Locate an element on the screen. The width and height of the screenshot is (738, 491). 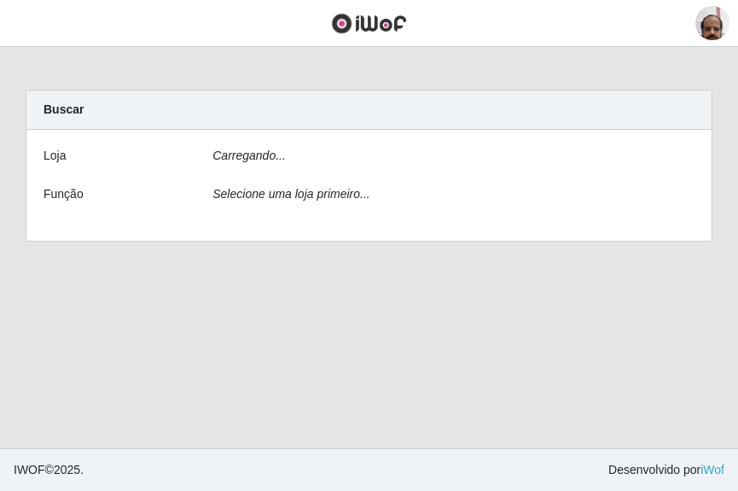
i: Selecione uma loja primeiro... is located at coordinates (291, 194).